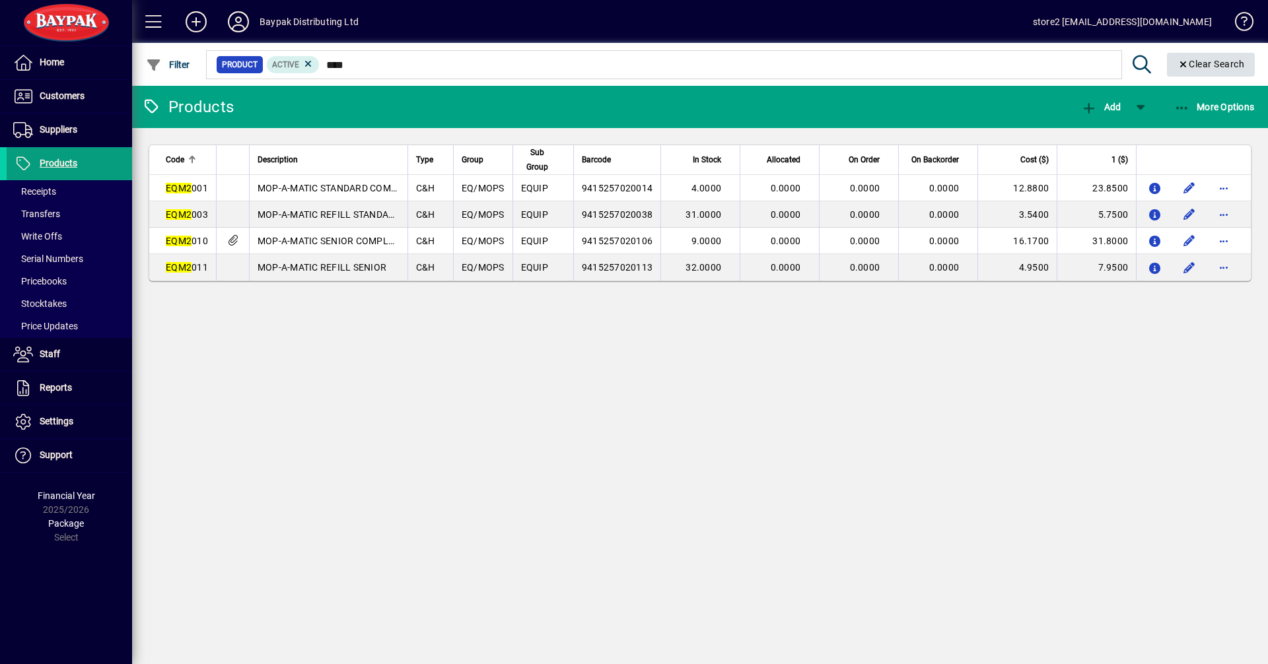 Image resolution: width=1268 pixels, height=664 pixels. I want to click on a: Customers, so click(69, 96).